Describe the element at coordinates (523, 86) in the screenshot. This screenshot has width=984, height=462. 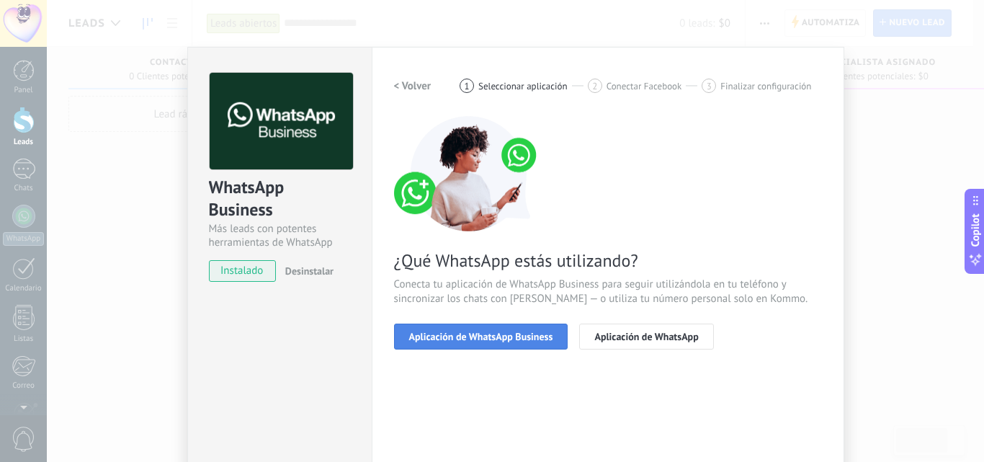
I see `span: Seleccionar aplicación` at that location.